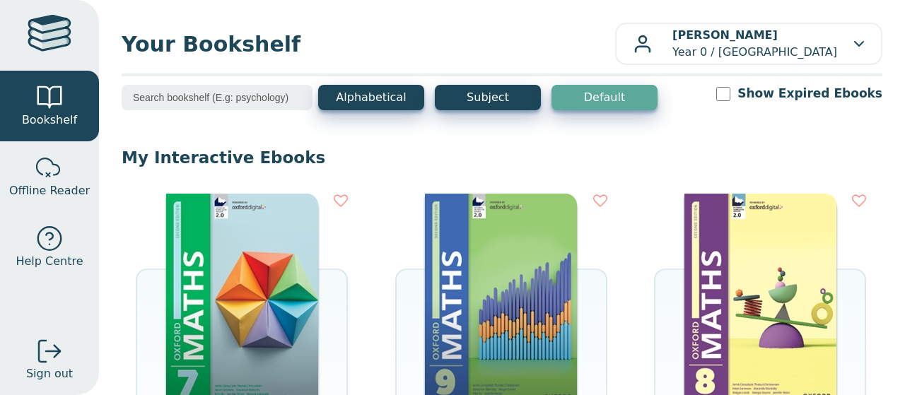 The image size is (905, 395). What do you see at coordinates (50, 191) in the screenshot?
I see `span: Offline Reader` at bounding box center [50, 191].